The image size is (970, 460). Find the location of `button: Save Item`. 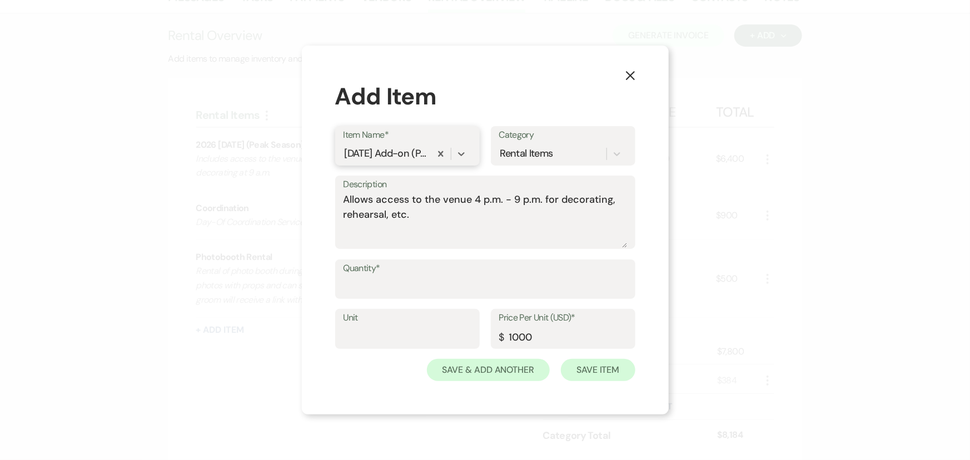

button: Save Item is located at coordinates (597, 370).